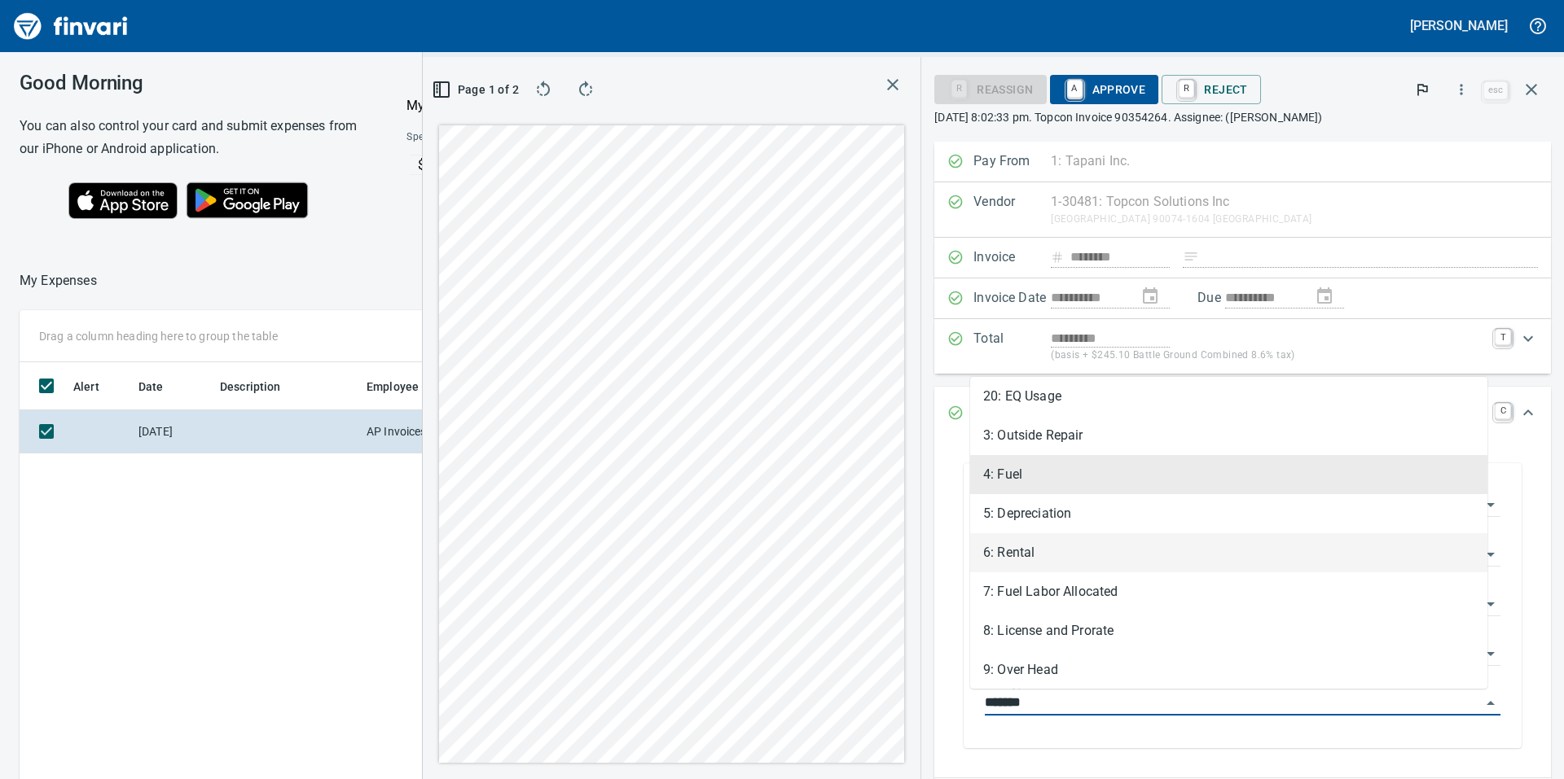  Describe the element at coordinates (1210, 90) in the screenshot. I see `button: RReject` at that location.